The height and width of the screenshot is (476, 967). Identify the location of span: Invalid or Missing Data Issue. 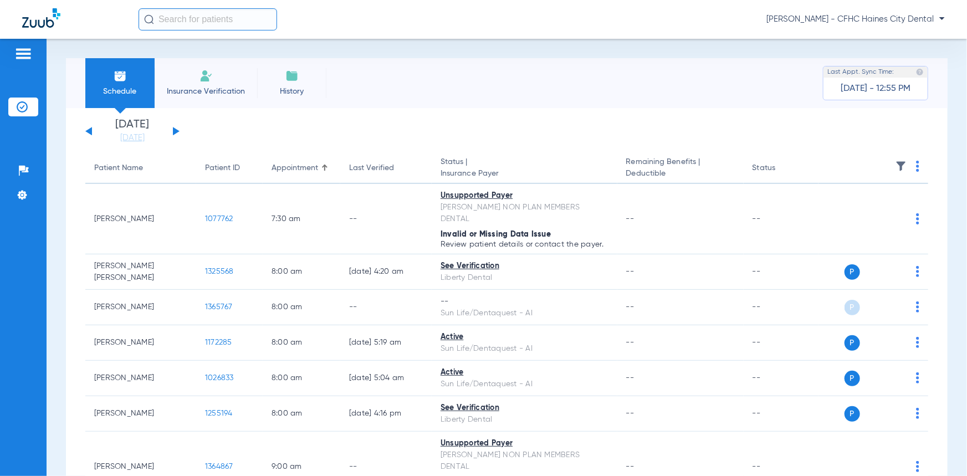
(495, 234).